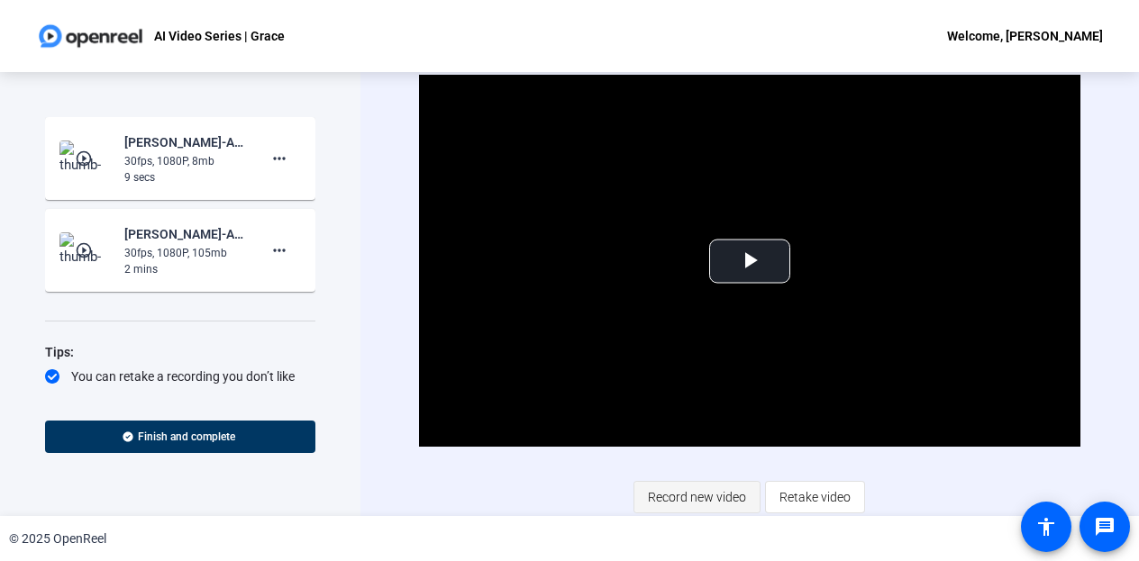 The width and height of the screenshot is (1139, 561). What do you see at coordinates (219, 36) in the screenshot?
I see `p: AI Video Series | Grace` at bounding box center [219, 36].